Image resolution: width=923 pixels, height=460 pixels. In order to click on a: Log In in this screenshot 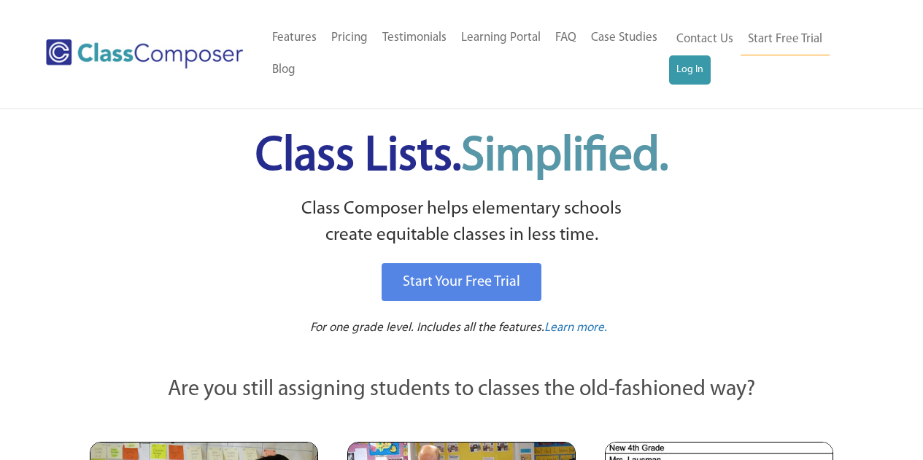, I will do `click(689, 70)`.